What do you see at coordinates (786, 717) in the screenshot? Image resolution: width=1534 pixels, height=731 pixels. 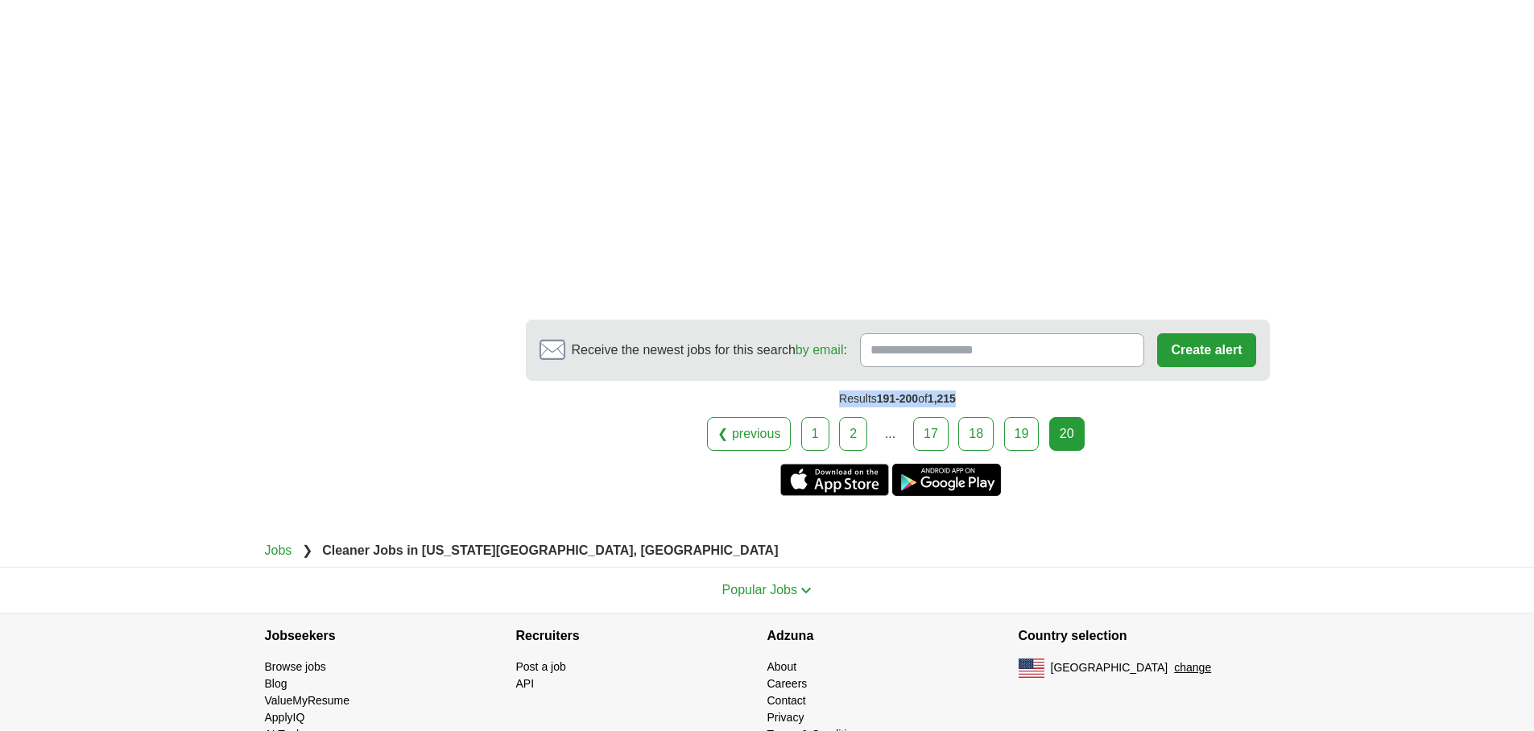 I see `a: Privacy` at bounding box center [786, 717].